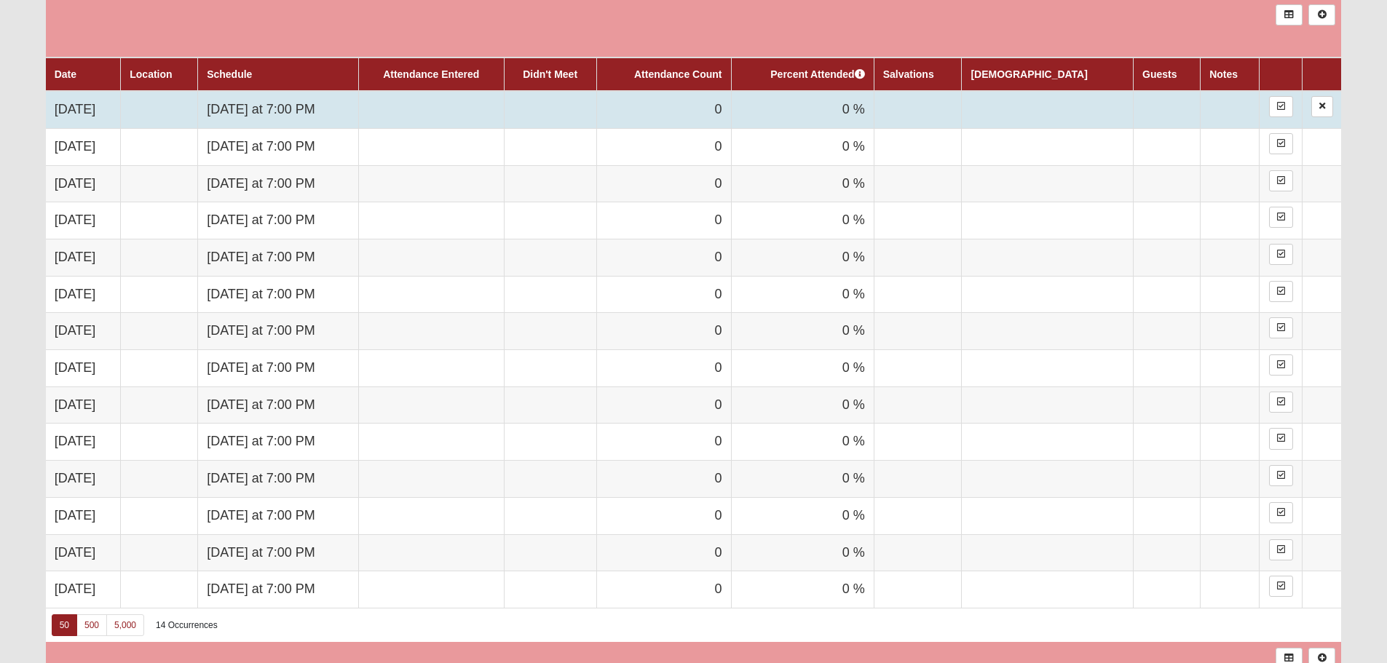 The image size is (1387, 663). I want to click on a: 50, so click(64, 625).